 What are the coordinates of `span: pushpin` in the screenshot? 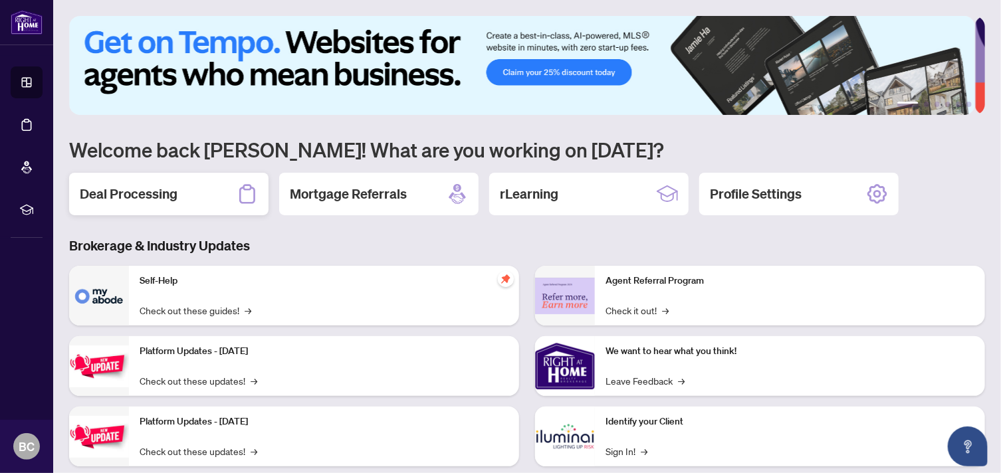 It's located at (506, 279).